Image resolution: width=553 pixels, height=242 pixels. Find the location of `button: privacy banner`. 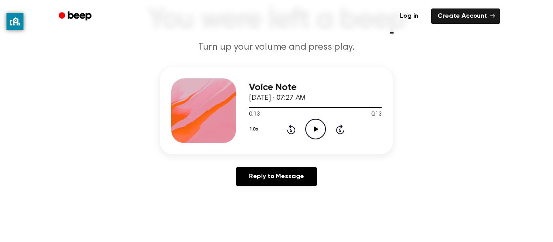

button: privacy banner is located at coordinates (15, 21).